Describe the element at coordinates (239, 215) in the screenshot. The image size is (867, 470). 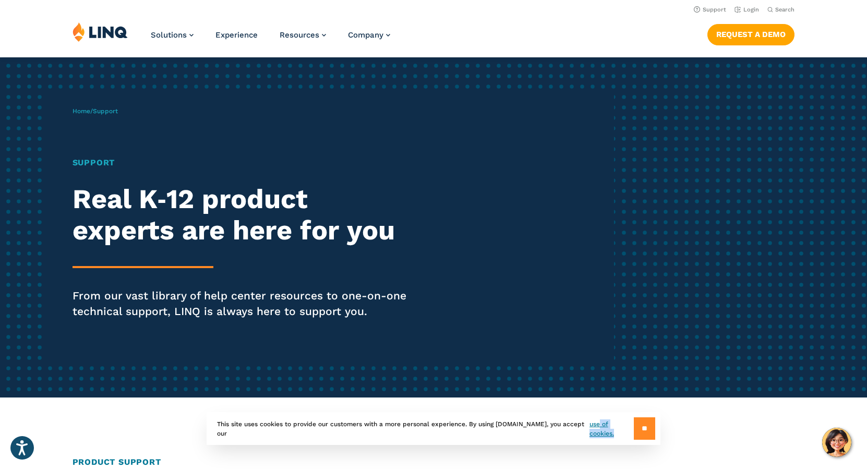
I see `h2: Real K‑12 product experts are here for you` at that location.